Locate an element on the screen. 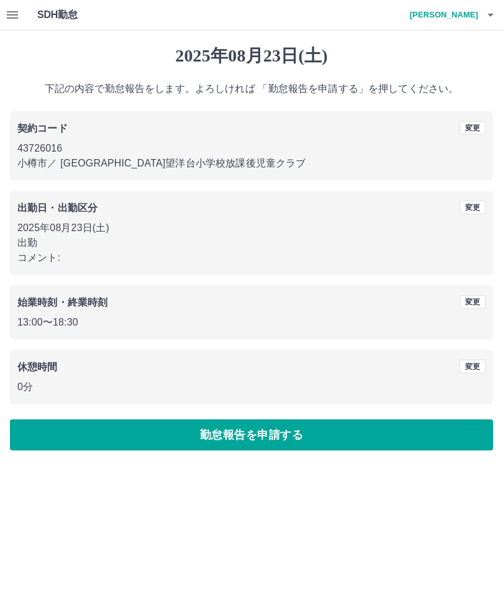 This screenshot has height=607, width=503. p: 2025年08月23日(土) is located at coordinates (252, 228).